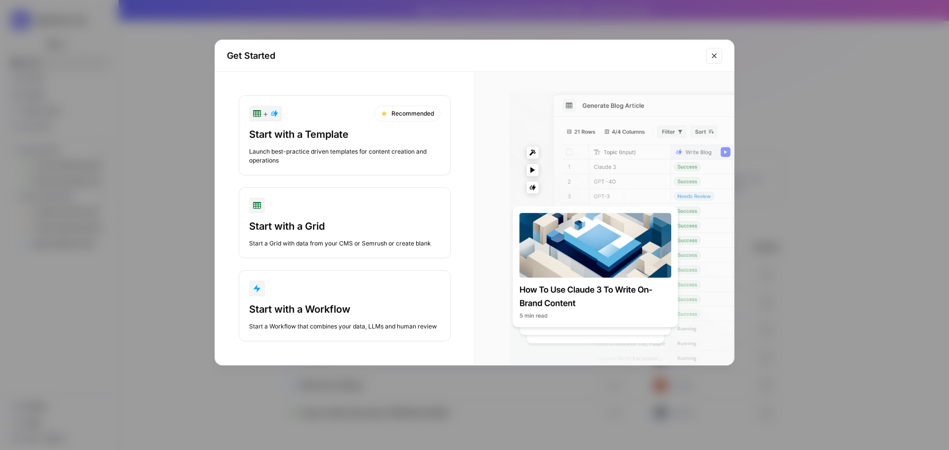  I want to click on div: Launch best-practice driven templates for content creation and operations, so click(344, 156).